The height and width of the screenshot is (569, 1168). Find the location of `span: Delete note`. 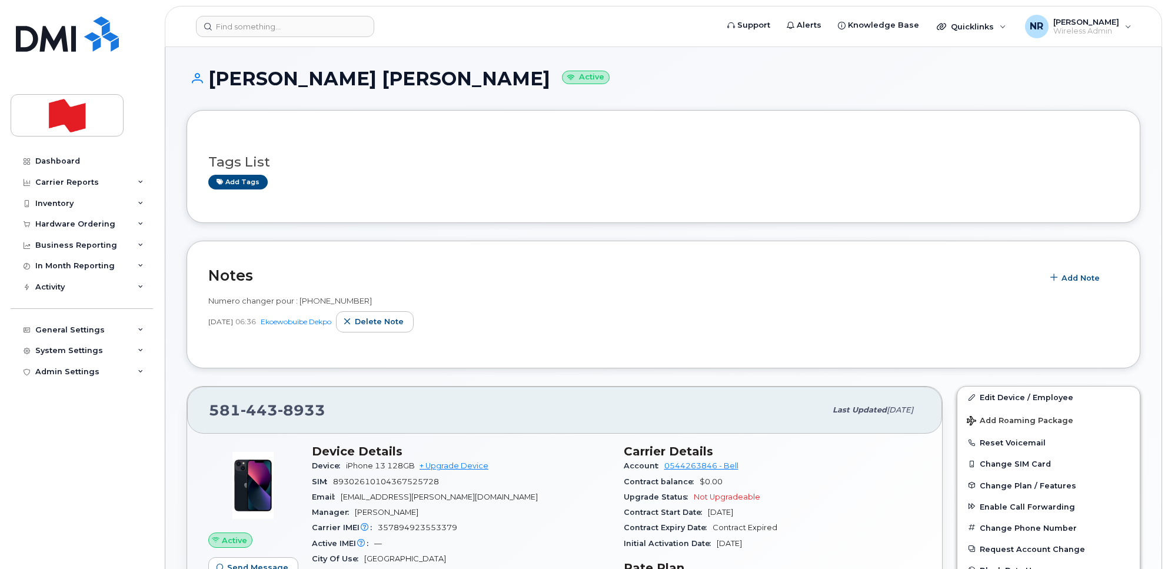

span: Delete note is located at coordinates (379, 321).